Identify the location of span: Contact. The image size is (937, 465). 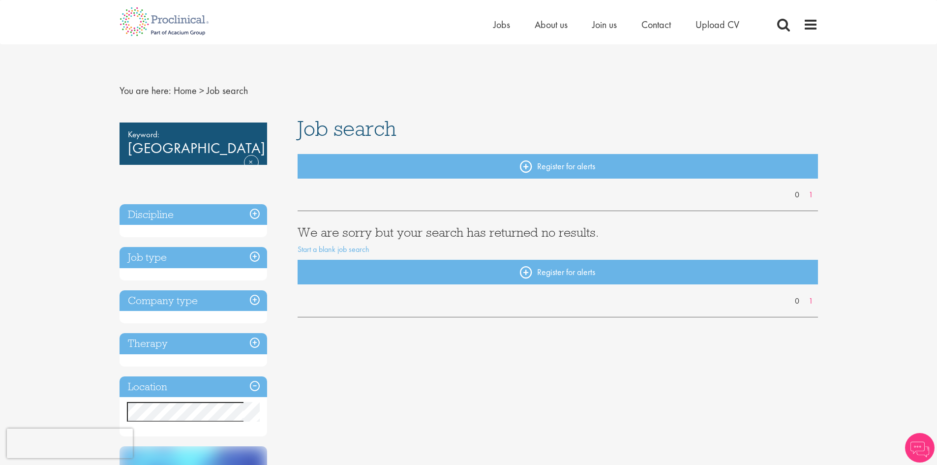
(656, 25).